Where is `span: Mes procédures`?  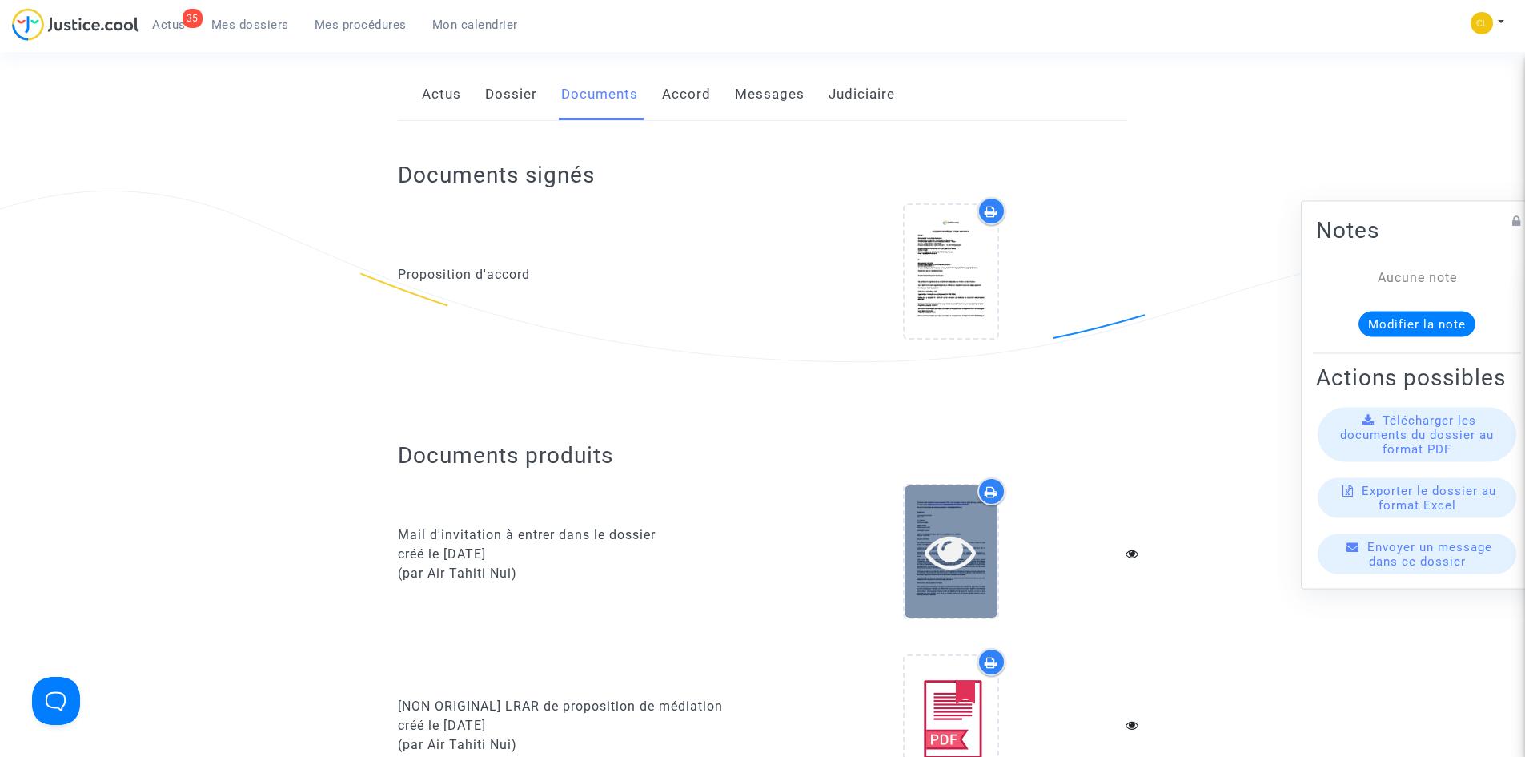
span: Mes procédures is located at coordinates (360, 25).